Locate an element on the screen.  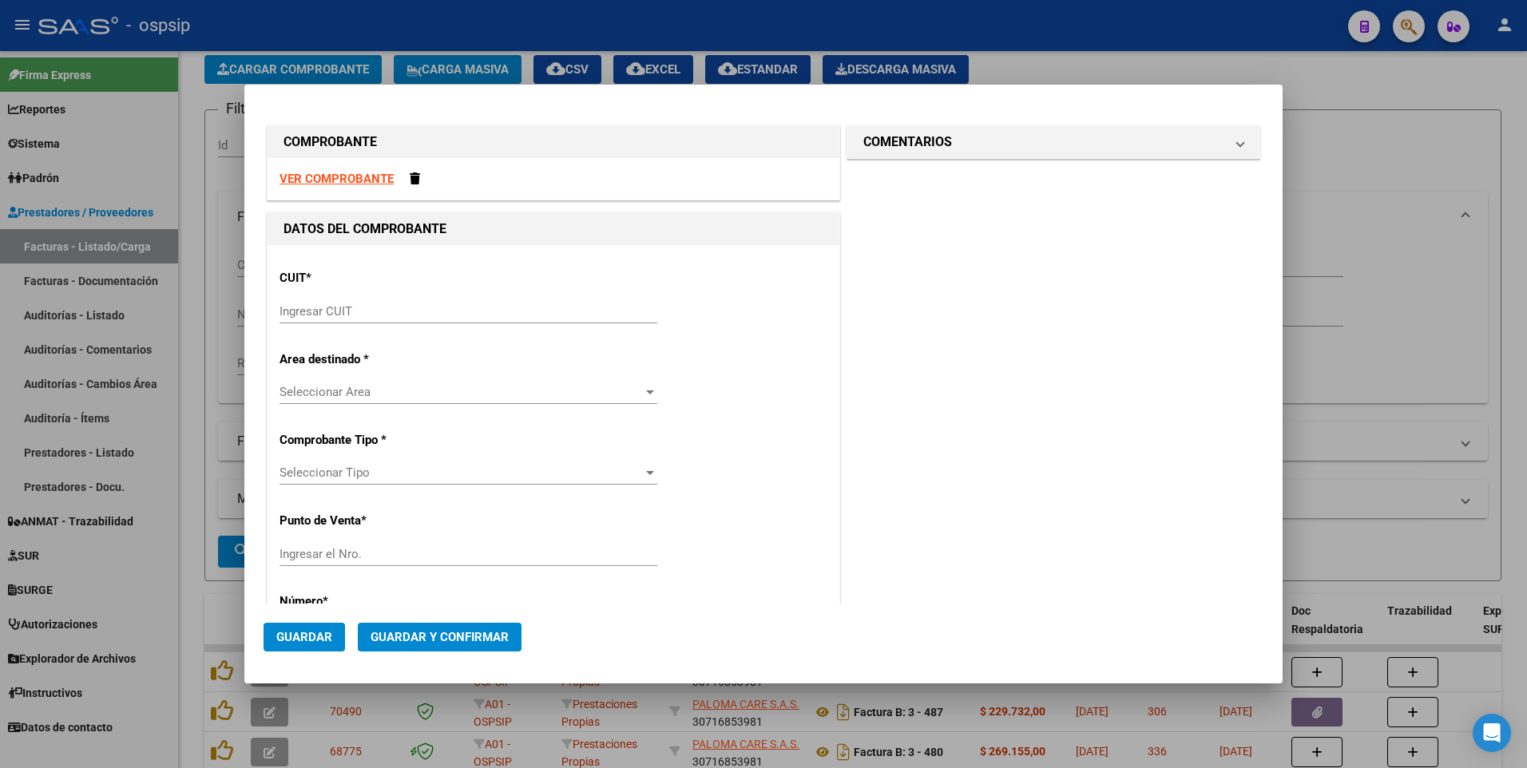
mat-expansion-panel-header: COMENTARIOS is located at coordinates (1053, 142).